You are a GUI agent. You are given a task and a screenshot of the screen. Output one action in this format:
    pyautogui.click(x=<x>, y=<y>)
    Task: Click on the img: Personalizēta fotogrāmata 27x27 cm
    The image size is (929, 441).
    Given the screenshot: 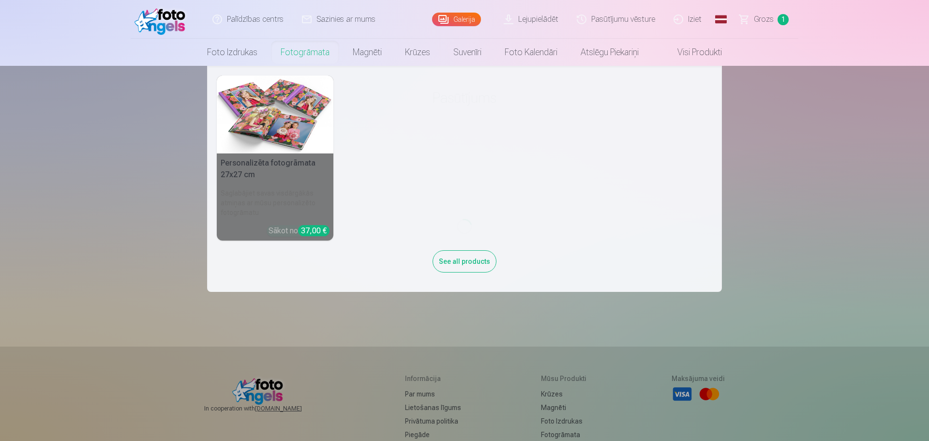 What is the action you would take?
    pyautogui.click(x=275, y=114)
    